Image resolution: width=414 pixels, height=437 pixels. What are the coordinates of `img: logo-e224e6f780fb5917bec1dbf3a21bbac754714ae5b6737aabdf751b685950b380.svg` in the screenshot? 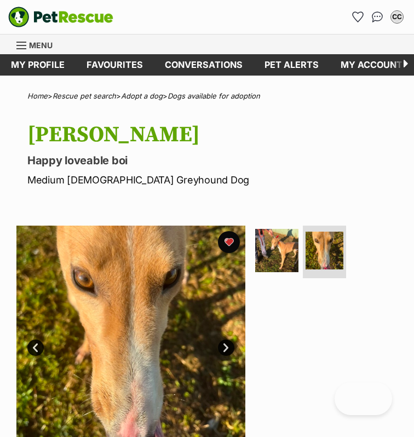 It's located at (61, 17).